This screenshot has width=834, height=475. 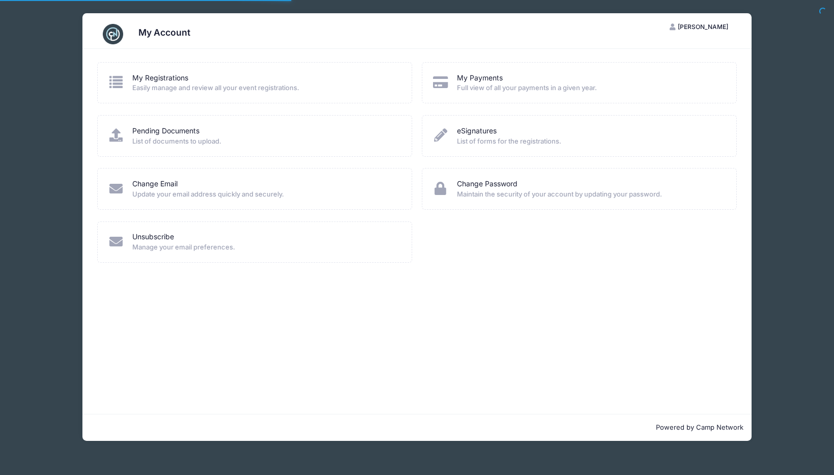 What do you see at coordinates (160, 78) in the screenshot?
I see `a: My Registrations` at bounding box center [160, 78].